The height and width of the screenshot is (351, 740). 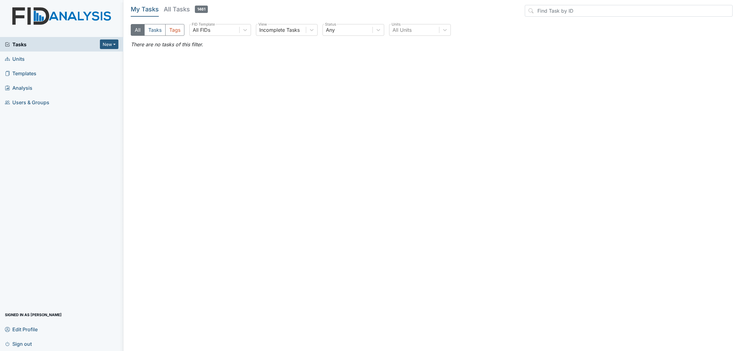 I want to click on button: Tasks, so click(x=155, y=30).